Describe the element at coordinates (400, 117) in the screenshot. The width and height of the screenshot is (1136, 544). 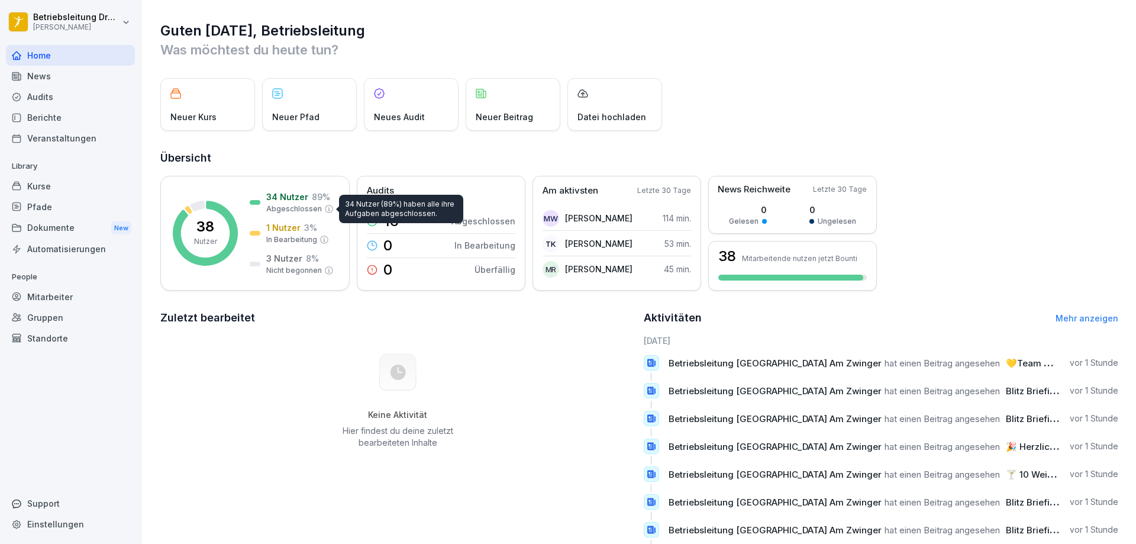
I see `p: Neues Audit` at that location.